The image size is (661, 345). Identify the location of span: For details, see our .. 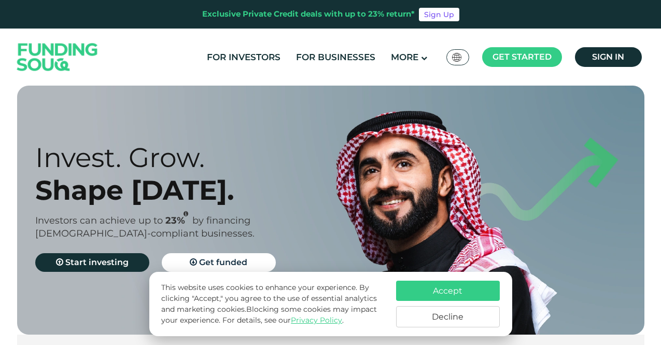
(283, 320).